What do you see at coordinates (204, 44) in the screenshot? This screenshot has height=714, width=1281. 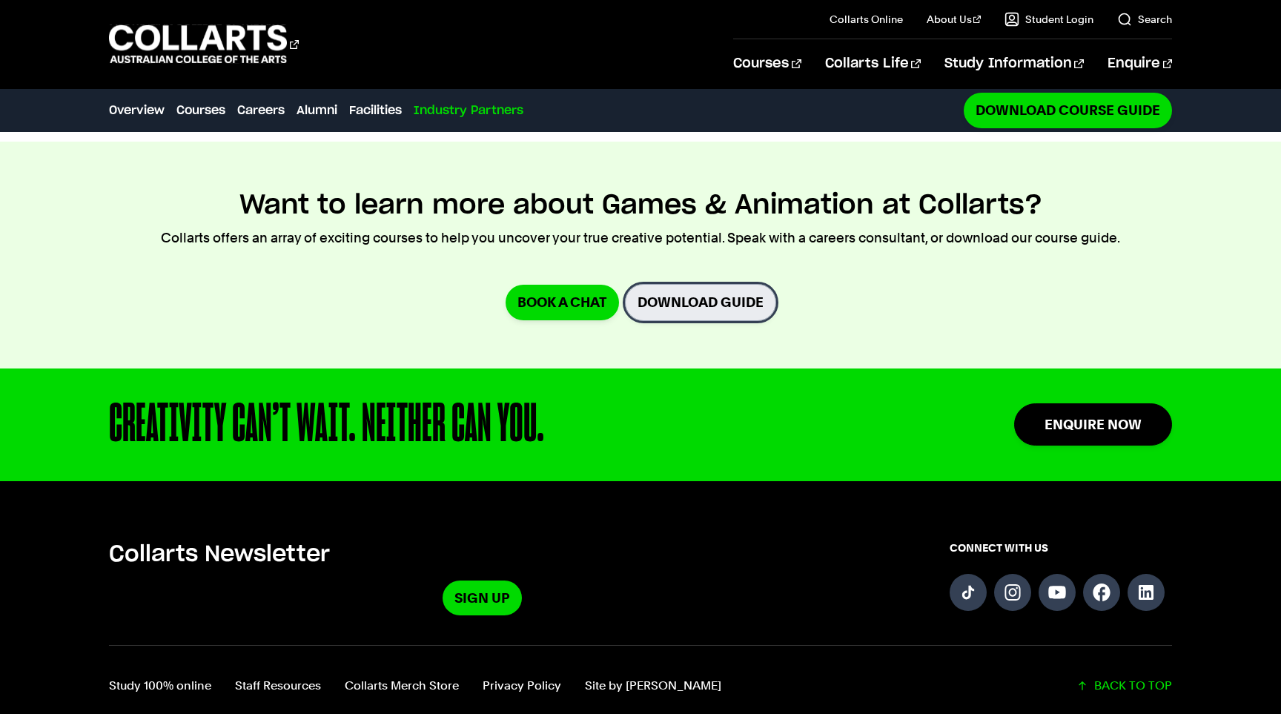 I see `div: Go to homepage` at bounding box center [204, 44].